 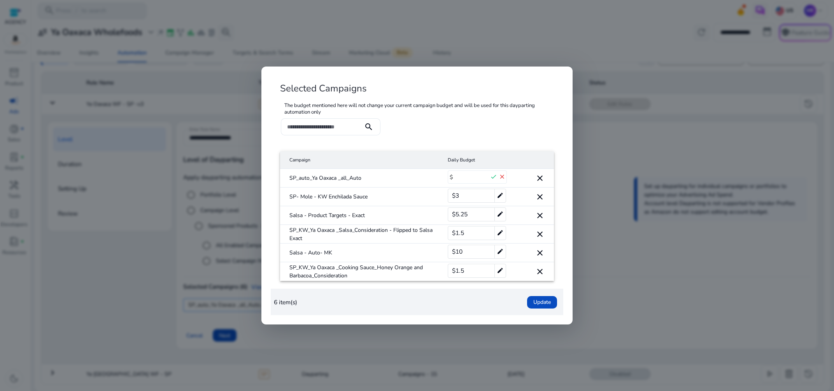 What do you see at coordinates (360, 160) in the screenshot?
I see `mat-header-cell: Campaign` at bounding box center [360, 160].